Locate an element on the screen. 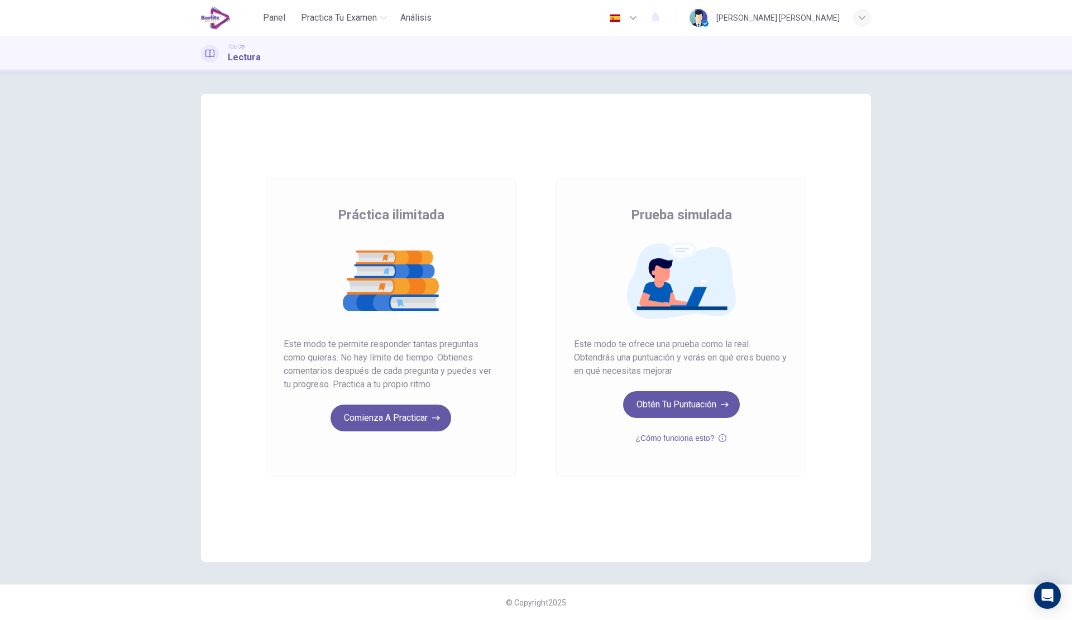 This screenshot has height=620, width=1072. img: es is located at coordinates (615, 18).